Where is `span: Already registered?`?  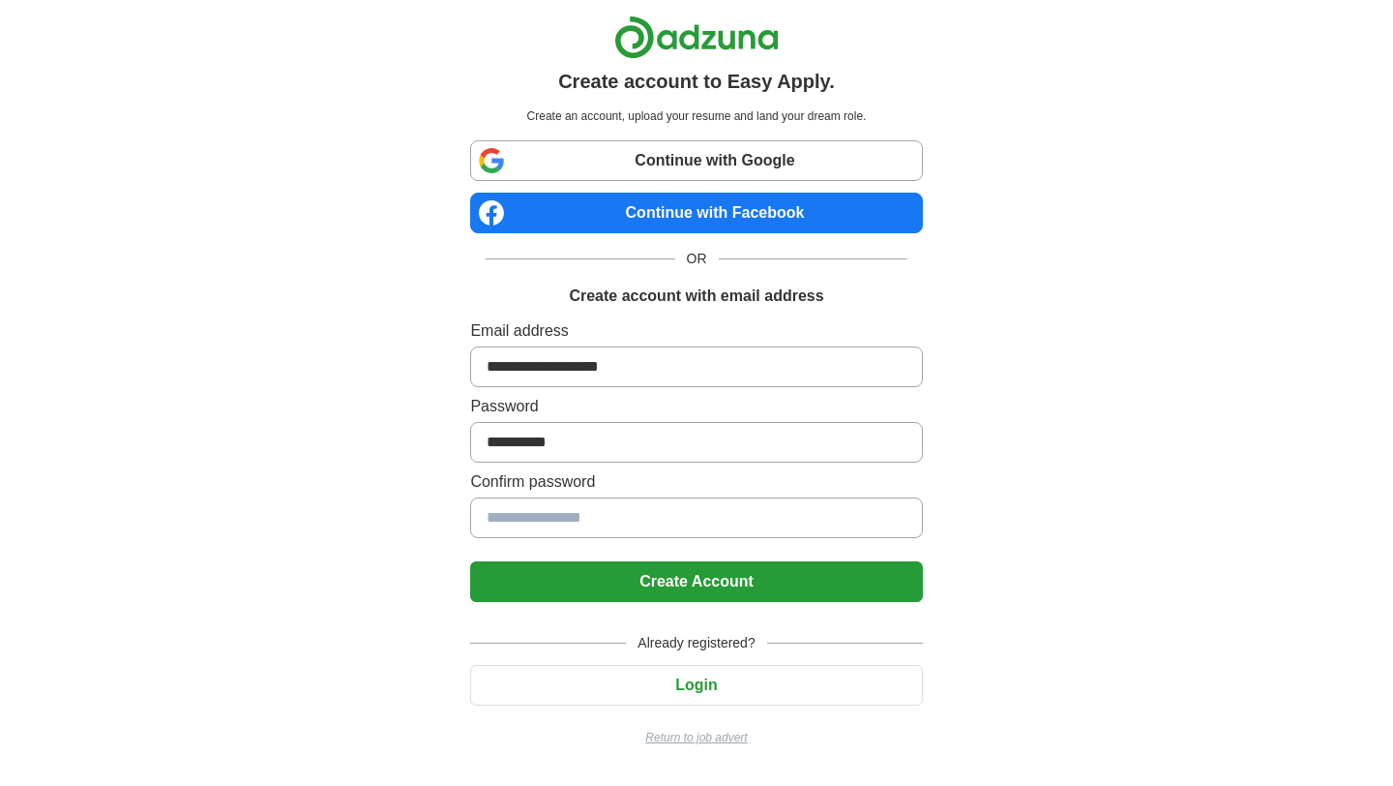 span: Already registered? is located at coordinates (696, 643).